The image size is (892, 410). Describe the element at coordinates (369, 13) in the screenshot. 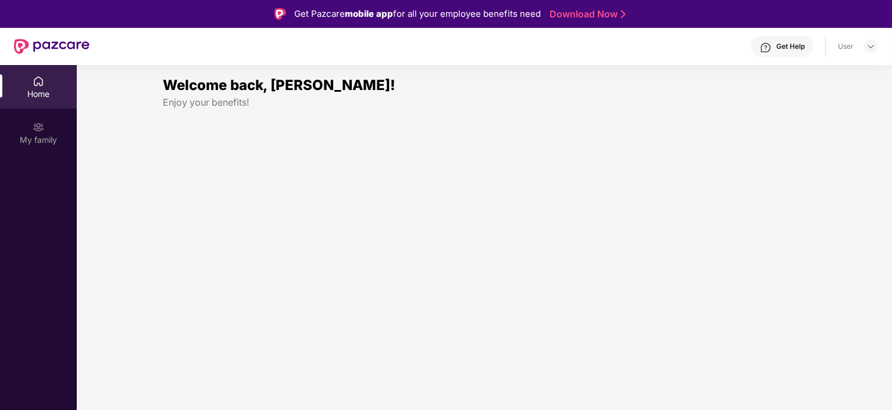

I see `strong: mobile app` at that location.